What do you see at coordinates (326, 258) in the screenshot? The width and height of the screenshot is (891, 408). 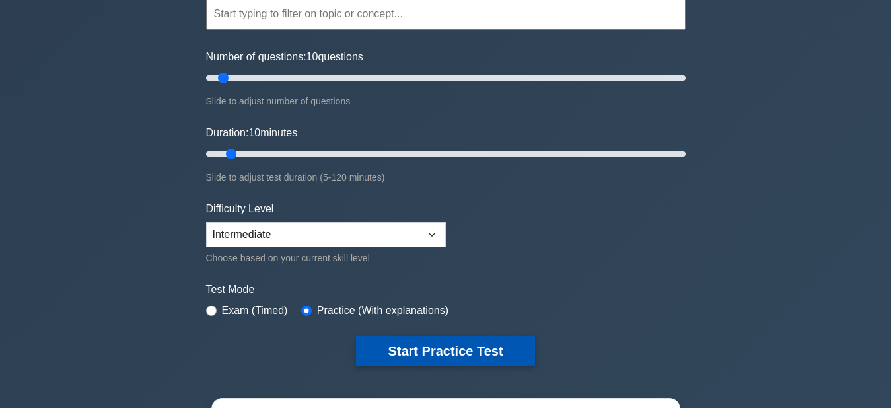 I see `div: Choose based on your current skill level` at bounding box center [326, 258].